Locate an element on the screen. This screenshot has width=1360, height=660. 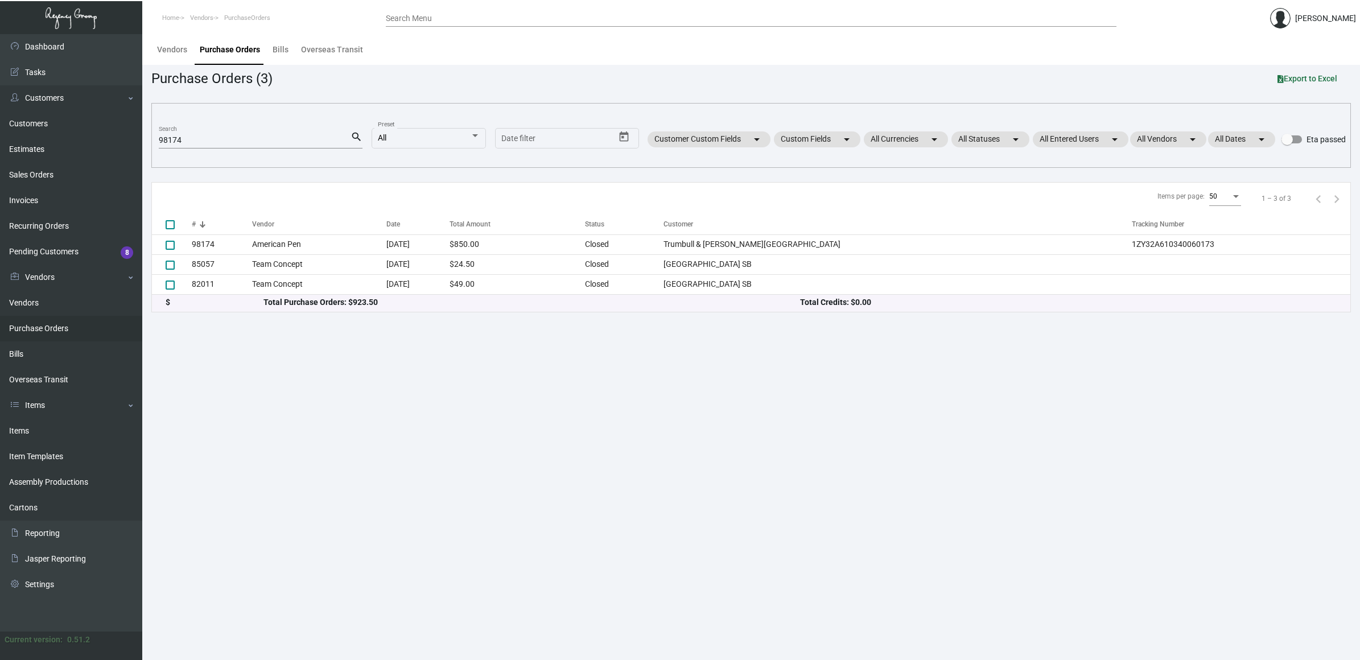
div: Total Purchase Orders: $923.50 is located at coordinates (531, 302).